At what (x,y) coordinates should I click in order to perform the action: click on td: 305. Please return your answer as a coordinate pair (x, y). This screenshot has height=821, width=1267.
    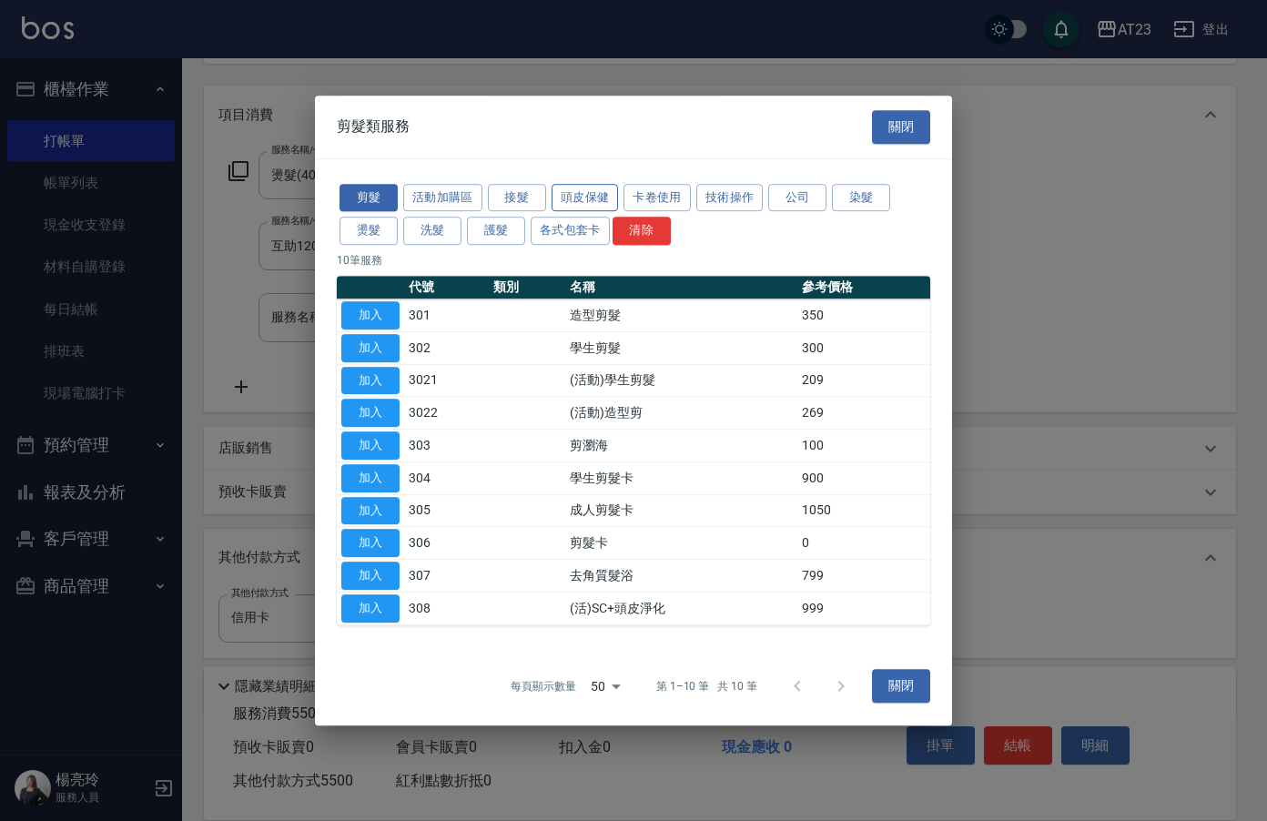
    Looking at the image, I should click on (446, 510).